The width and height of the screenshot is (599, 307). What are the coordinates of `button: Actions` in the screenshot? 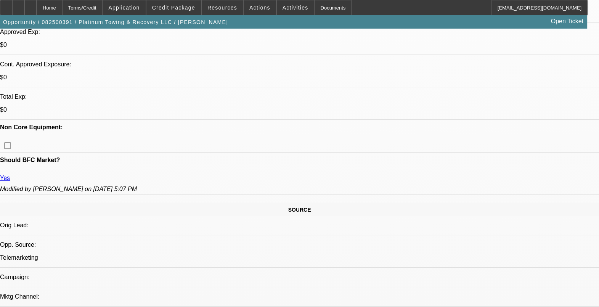 It's located at (259, 8).